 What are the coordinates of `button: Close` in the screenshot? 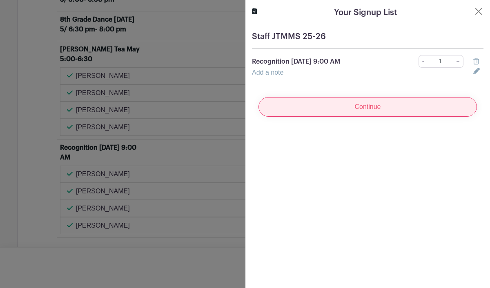 It's located at (479, 11).